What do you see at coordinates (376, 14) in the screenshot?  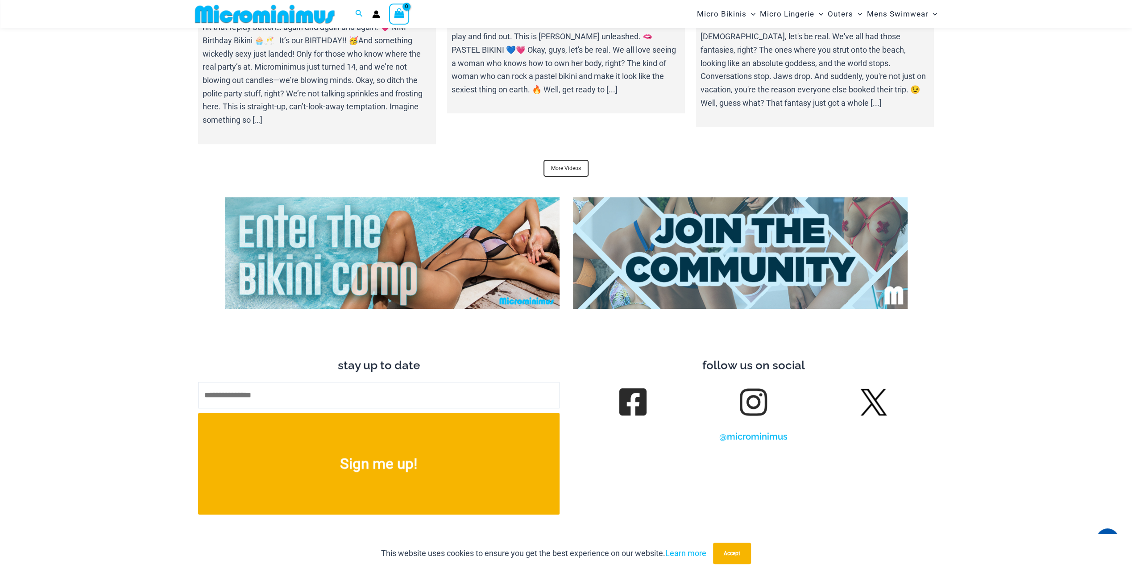 I see `a: Account icon link` at bounding box center [376, 14].